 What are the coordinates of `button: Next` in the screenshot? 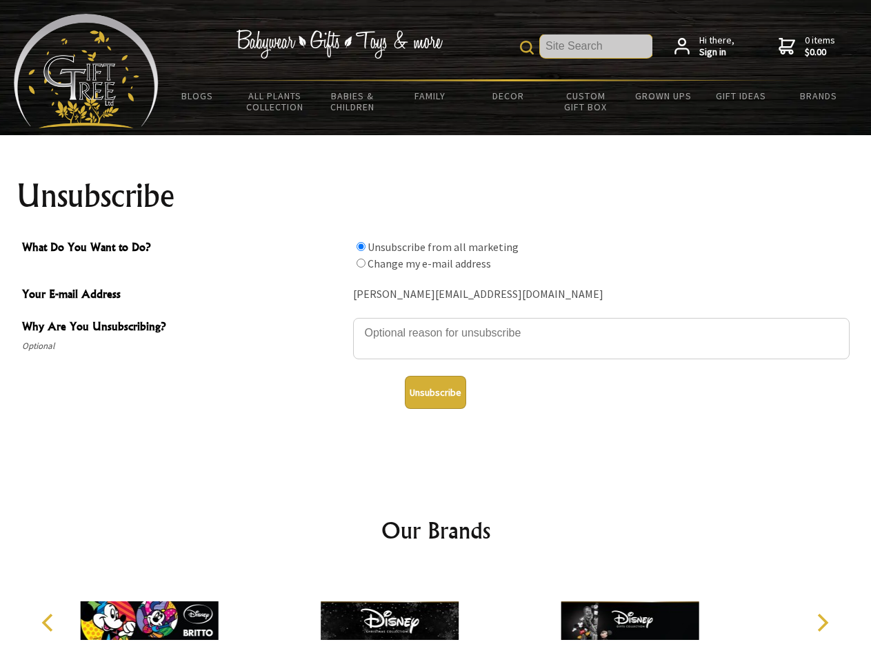 It's located at (822, 623).